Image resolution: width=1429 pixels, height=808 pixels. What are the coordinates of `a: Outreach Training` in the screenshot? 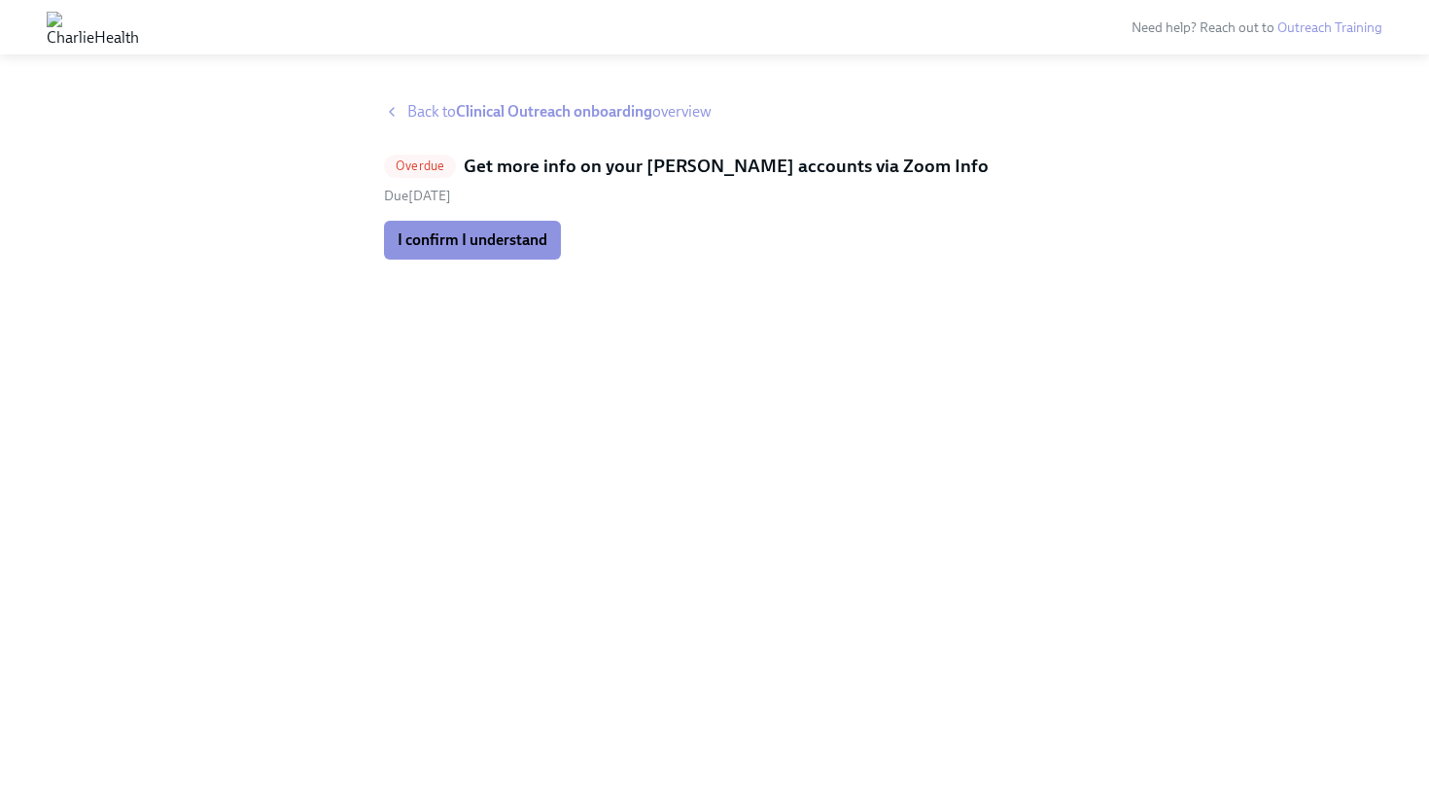 It's located at (1329, 27).